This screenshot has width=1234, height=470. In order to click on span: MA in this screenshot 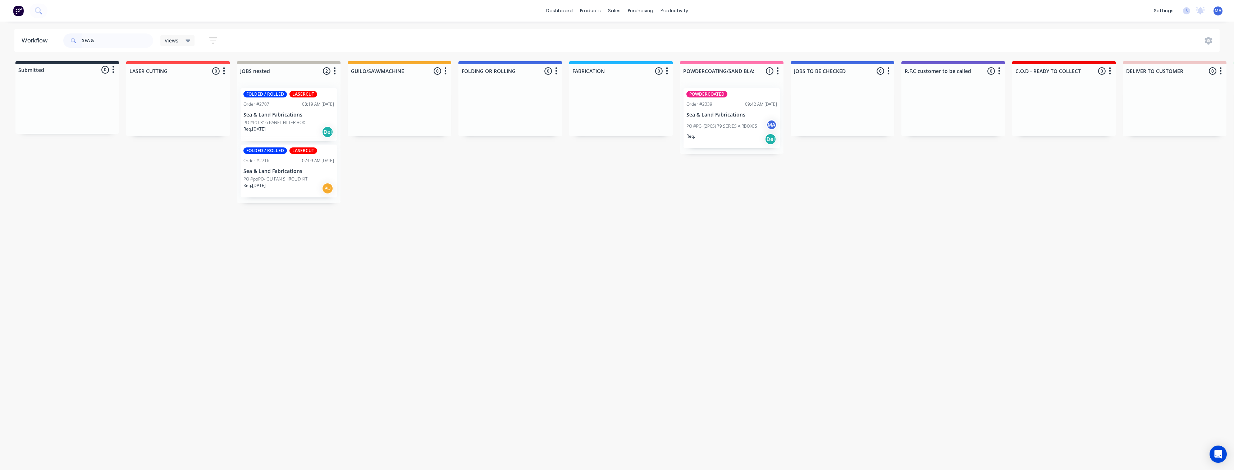, I will do `click(1218, 11)`.